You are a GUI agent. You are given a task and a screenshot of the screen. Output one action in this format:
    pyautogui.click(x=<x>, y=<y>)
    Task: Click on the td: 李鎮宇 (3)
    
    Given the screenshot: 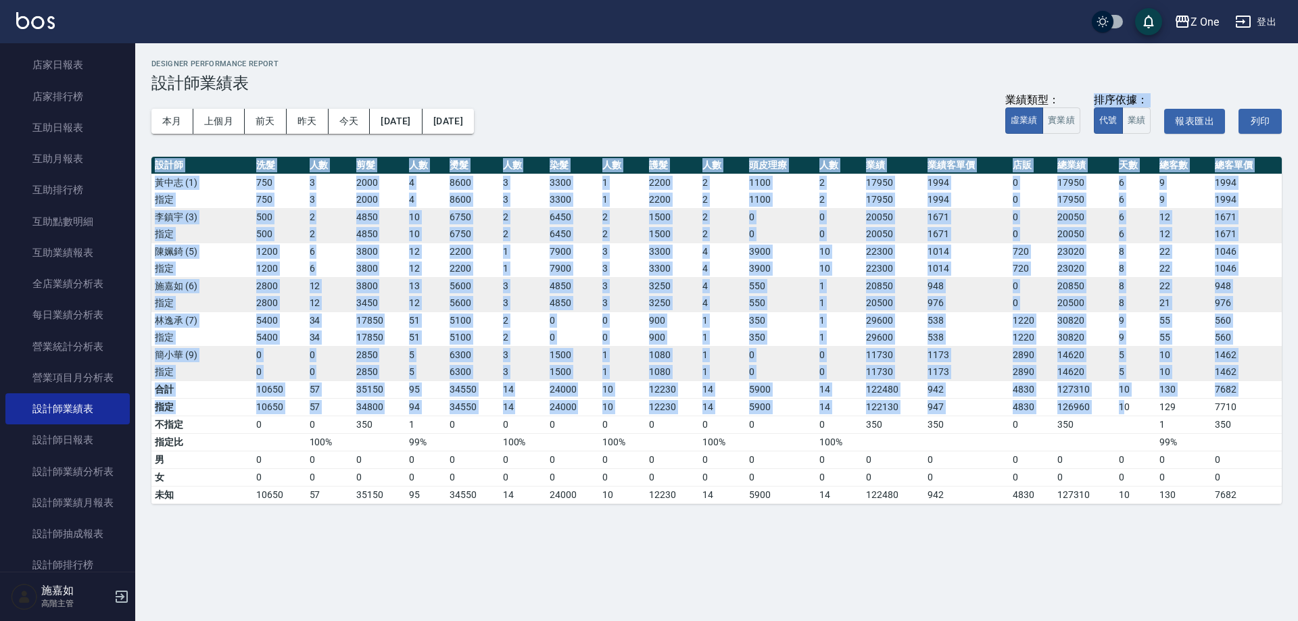 What is the action you would take?
    pyautogui.click(x=202, y=217)
    